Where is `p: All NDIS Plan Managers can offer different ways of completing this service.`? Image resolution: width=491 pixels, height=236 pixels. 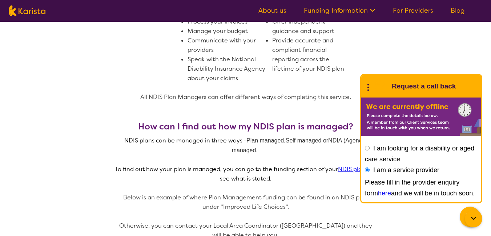
p: All NDIS Plan Managers can offer different ways of completing this service. is located at coordinates (245, 97).